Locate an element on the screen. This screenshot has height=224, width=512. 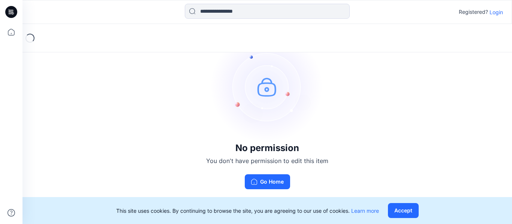
a: Learn more is located at coordinates (365, 211).